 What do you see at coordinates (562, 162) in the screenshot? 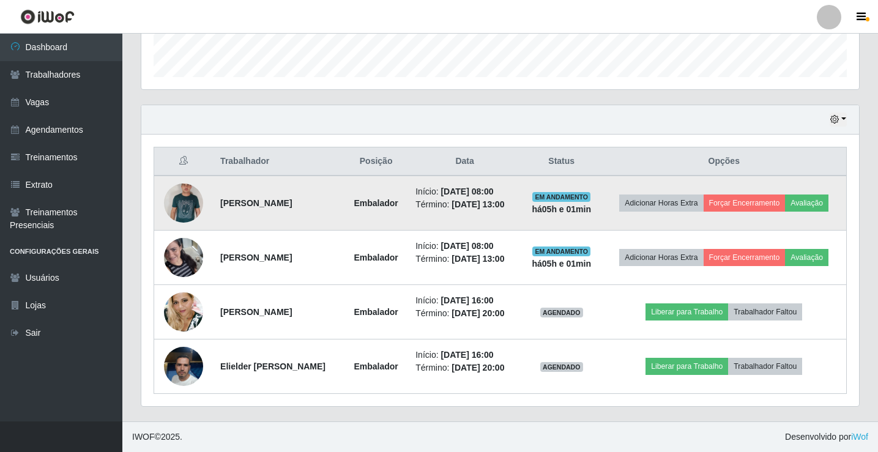
I see `th: Status` at bounding box center [562, 162].